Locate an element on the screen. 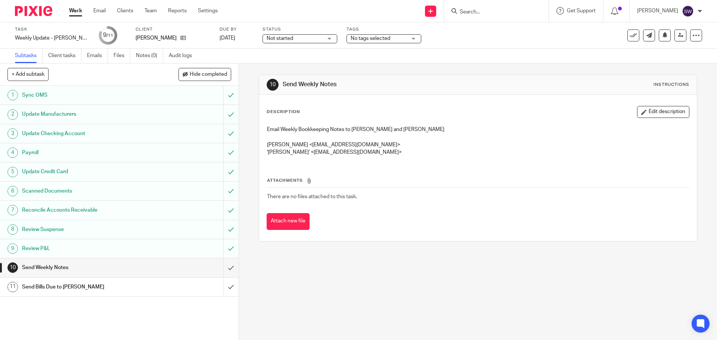  span: Hide completed is located at coordinates (208, 75).